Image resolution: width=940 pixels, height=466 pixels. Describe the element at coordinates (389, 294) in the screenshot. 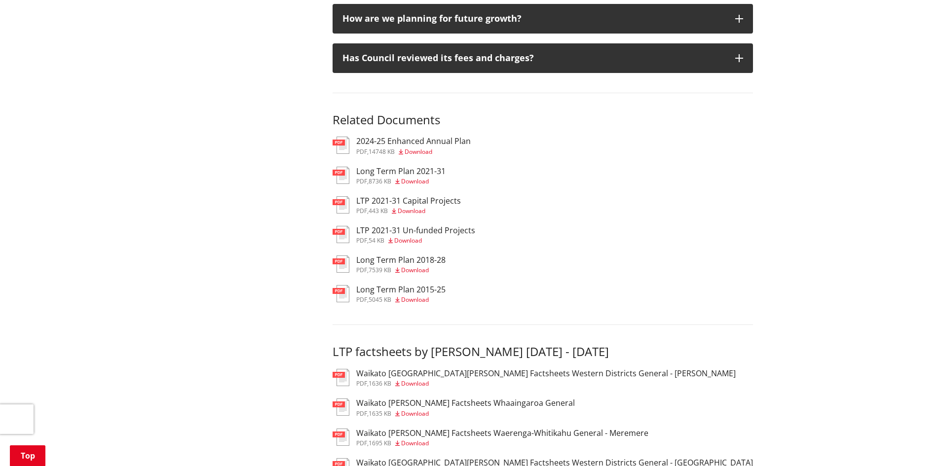

I see `a: Long Term Plan 2015-25 pdf,5045 KB Download` at that location.